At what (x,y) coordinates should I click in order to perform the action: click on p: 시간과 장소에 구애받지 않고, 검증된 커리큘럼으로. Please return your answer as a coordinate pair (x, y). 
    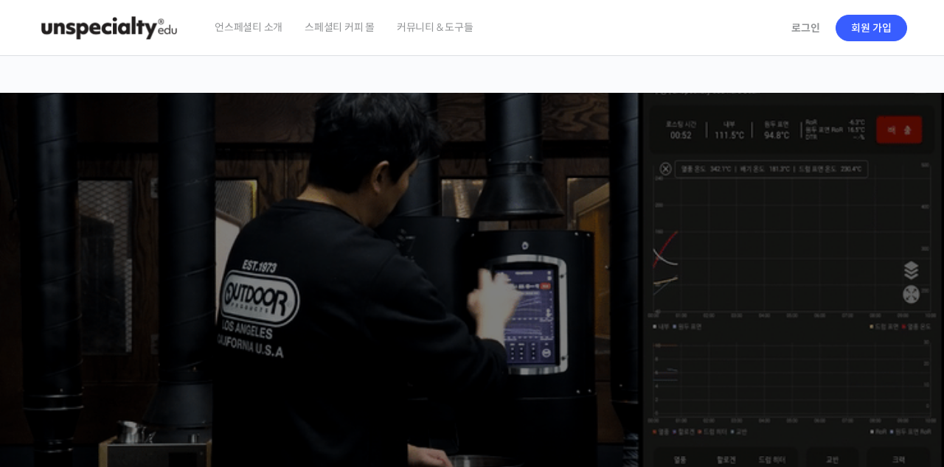
    Looking at the image, I should click on (472, 317).